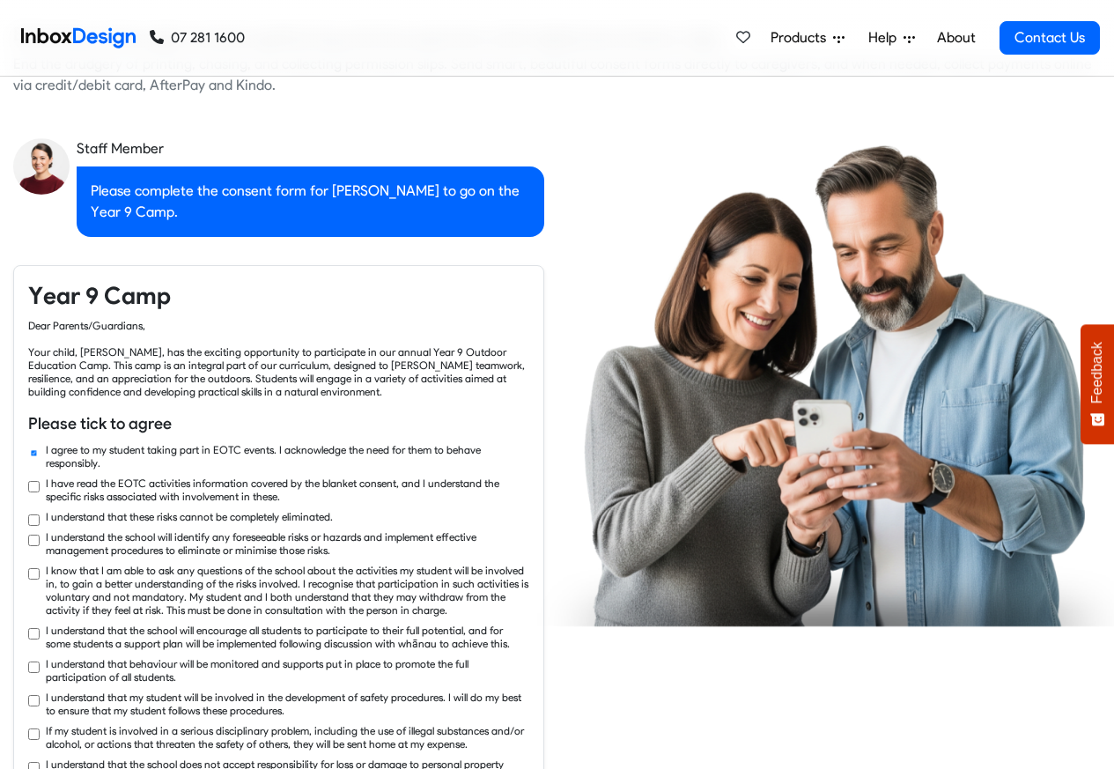 The height and width of the screenshot is (769, 1114). What do you see at coordinates (197, 38) in the screenshot?
I see `a: 07 281 1600` at bounding box center [197, 38].